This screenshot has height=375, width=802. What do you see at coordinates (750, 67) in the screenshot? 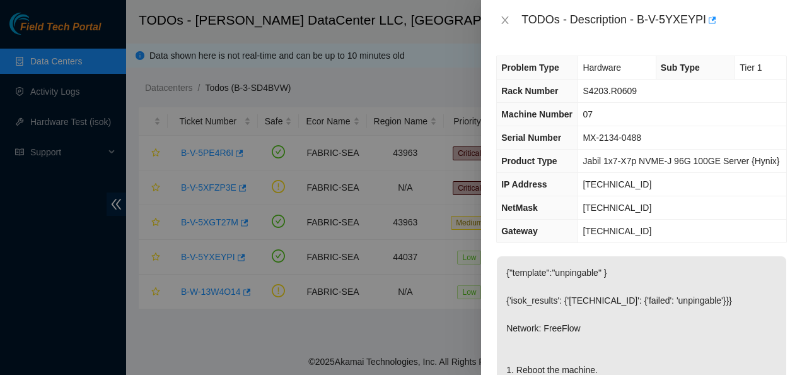
I see `span: Tier 1` at bounding box center [750, 67].